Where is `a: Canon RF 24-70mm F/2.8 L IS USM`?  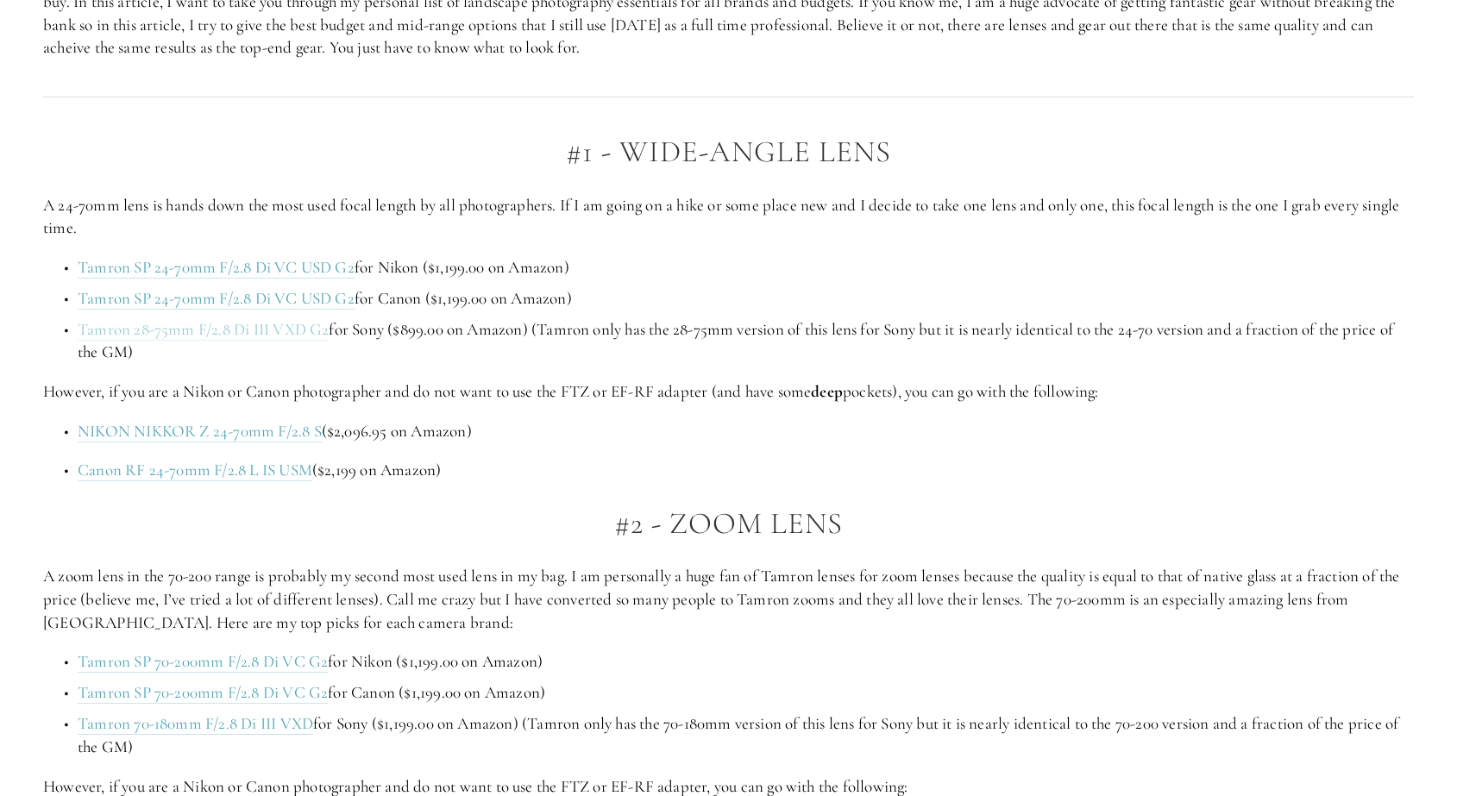 a: Canon RF 24-70mm F/2.8 L IS USM is located at coordinates (195, 470).